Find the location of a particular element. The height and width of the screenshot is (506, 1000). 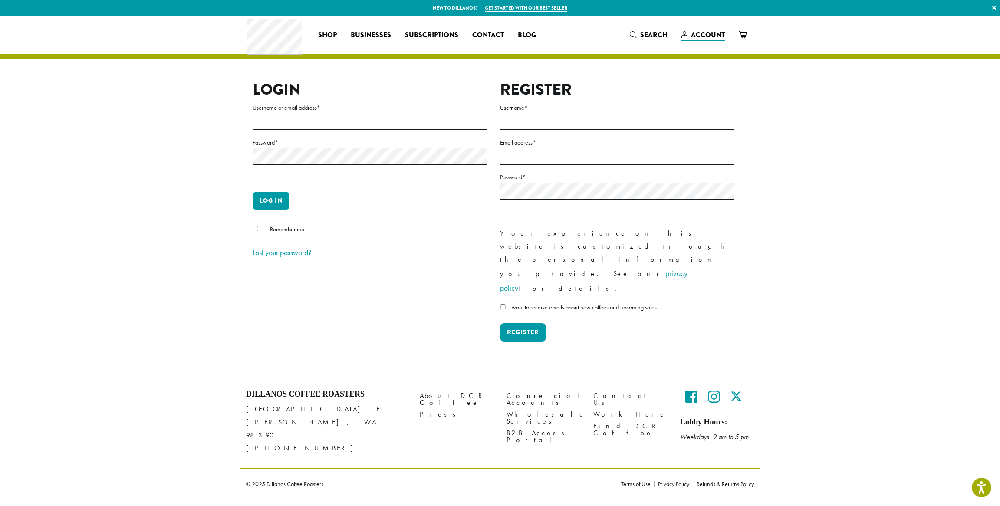

span: Search is located at coordinates (654, 35).